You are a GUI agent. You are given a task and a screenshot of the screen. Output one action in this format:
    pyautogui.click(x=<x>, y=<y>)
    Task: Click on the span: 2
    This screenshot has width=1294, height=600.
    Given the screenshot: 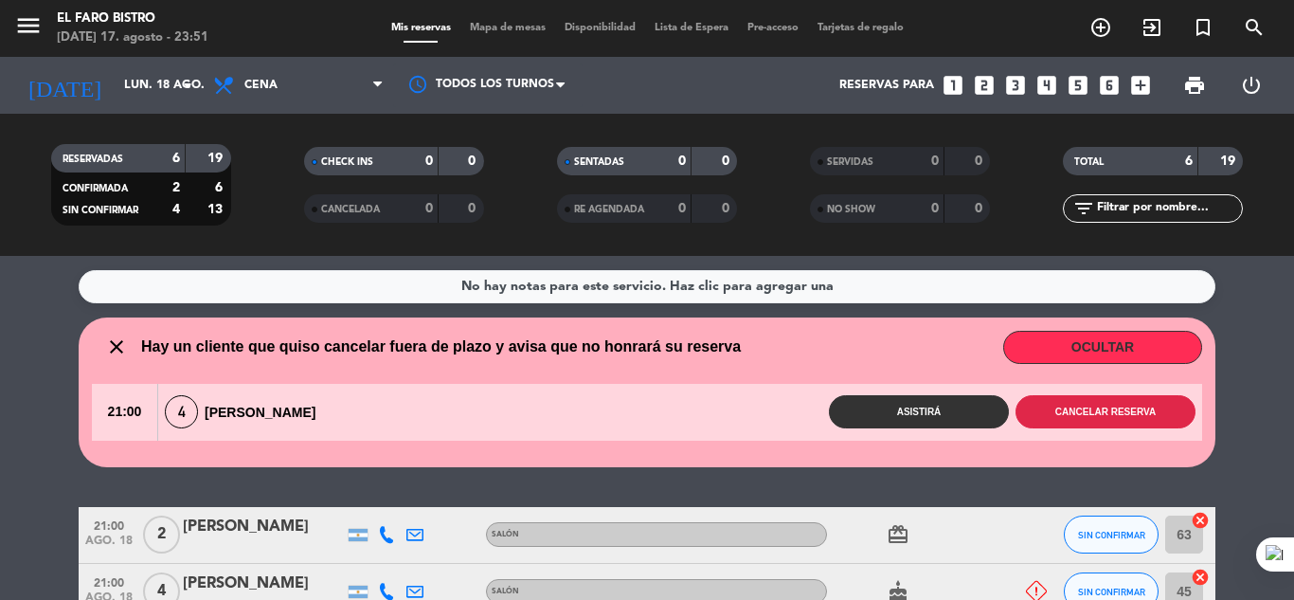 What is the action you would take?
    pyautogui.click(x=161, y=534)
    